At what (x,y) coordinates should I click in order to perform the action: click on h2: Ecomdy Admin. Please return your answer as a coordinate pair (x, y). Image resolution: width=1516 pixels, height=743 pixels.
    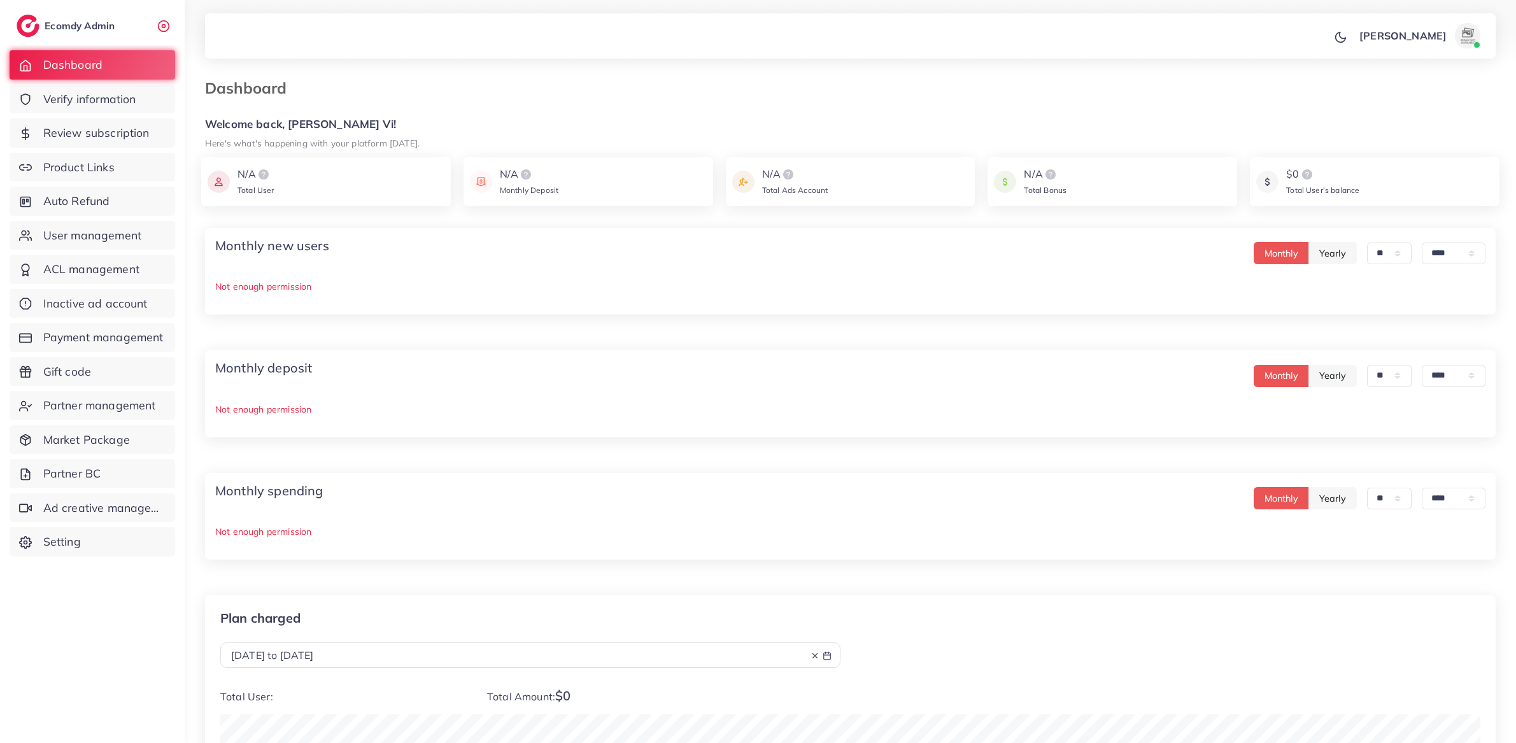
    Looking at the image, I should click on (81, 25).